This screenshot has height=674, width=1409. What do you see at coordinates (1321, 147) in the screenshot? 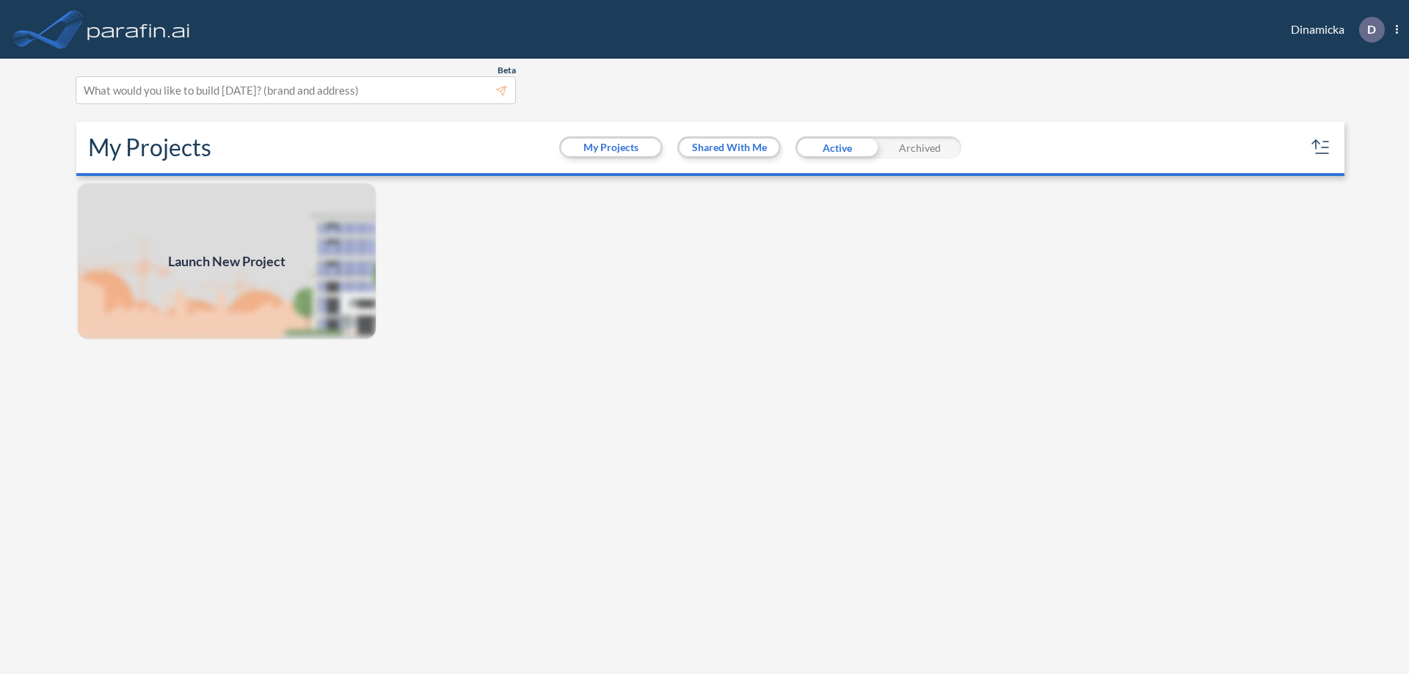
I see `button: sort` at bounding box center [1321, 147].